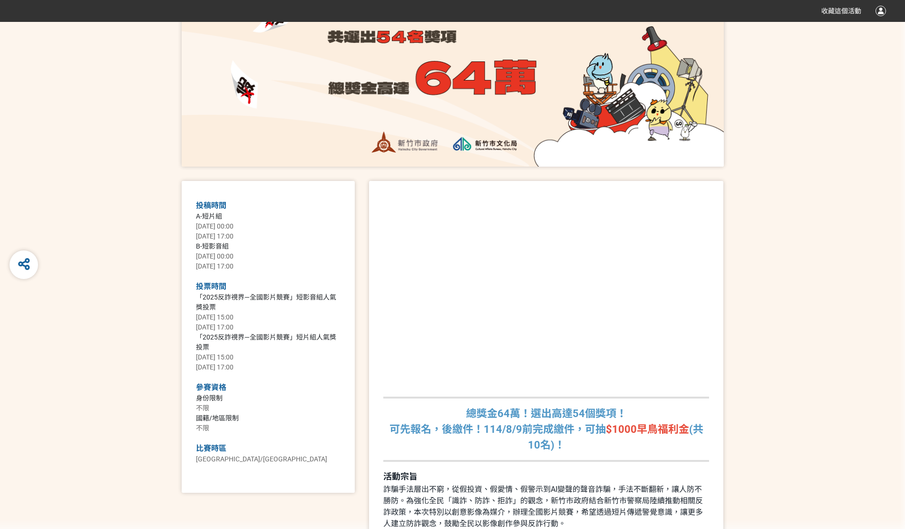 This screenshot has height=529, width=905. Describe the element at coordinates (211, 286) in the screenshot. I see `span: 投票時間` at that location.